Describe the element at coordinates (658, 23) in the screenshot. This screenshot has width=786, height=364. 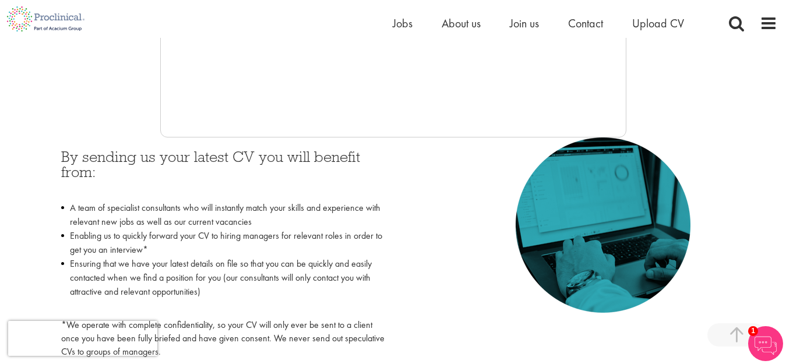
I see `a: Upload CV` at that location.